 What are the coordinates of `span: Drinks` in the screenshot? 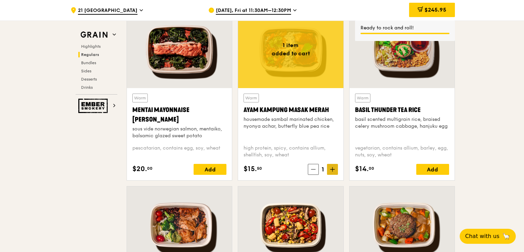 It's located at (87, 88).